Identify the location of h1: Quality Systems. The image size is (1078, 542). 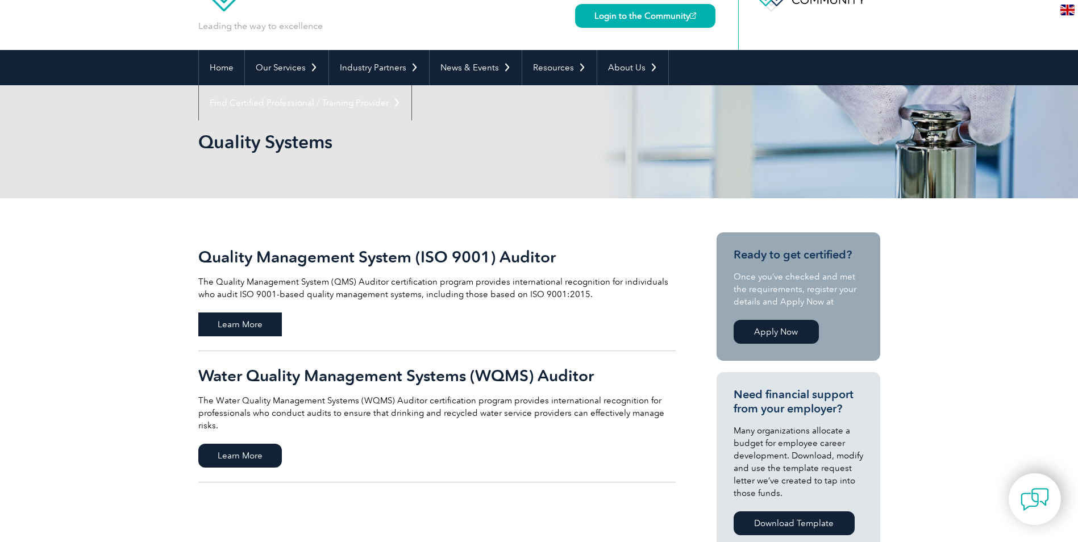
(417, 142).